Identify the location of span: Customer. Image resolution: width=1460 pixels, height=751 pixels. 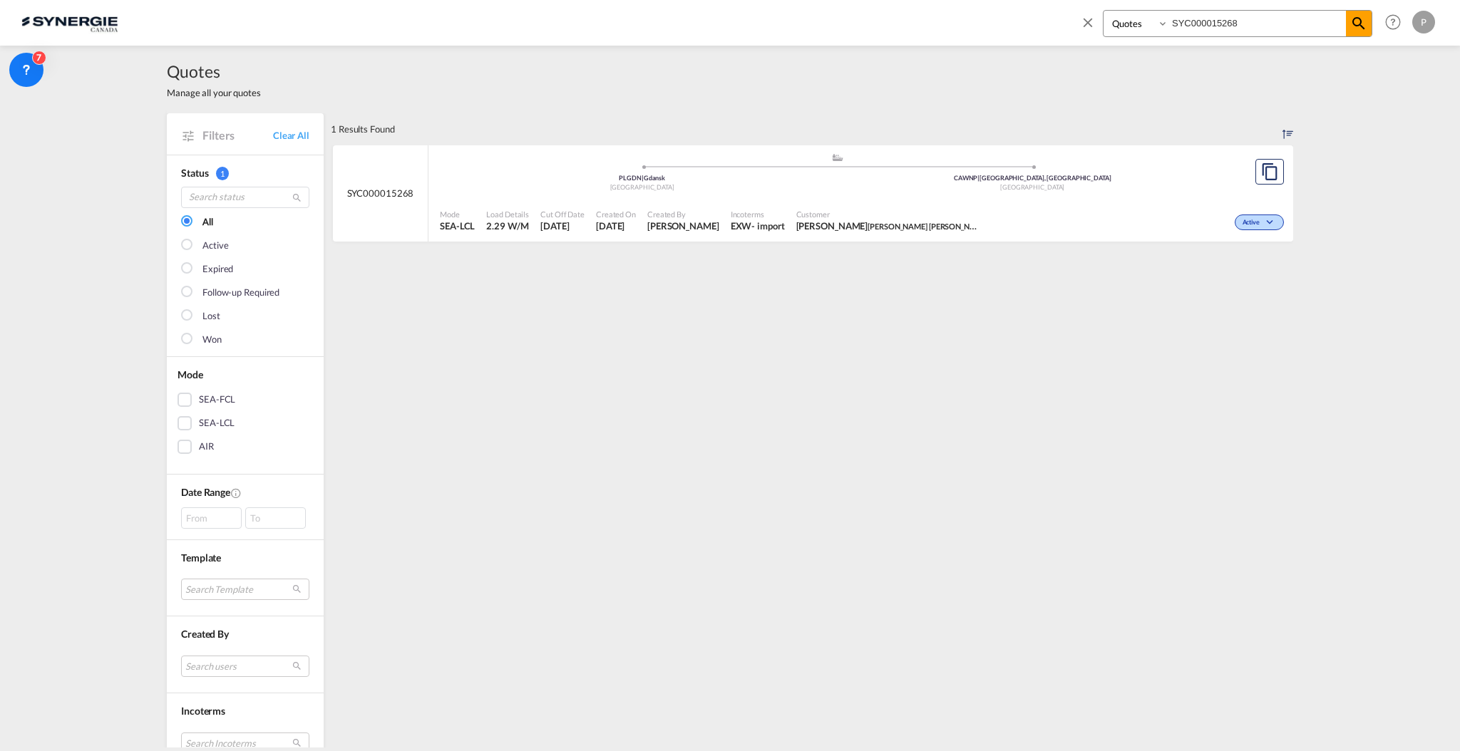
(889, 214).